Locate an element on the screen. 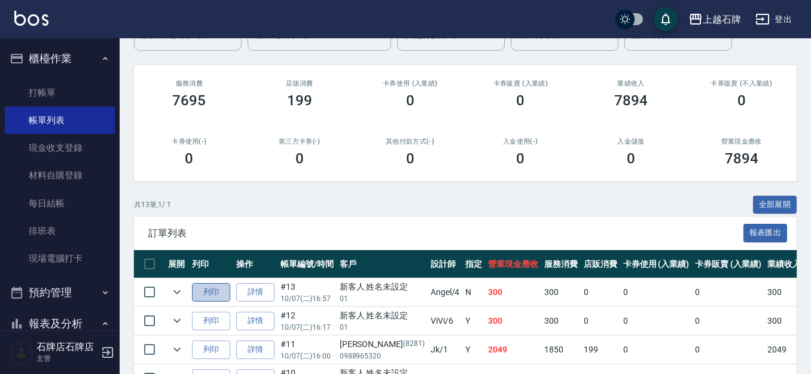 The width and height of the screenshot is (811, 374). td: #13 is located at coordinates (307, 292).